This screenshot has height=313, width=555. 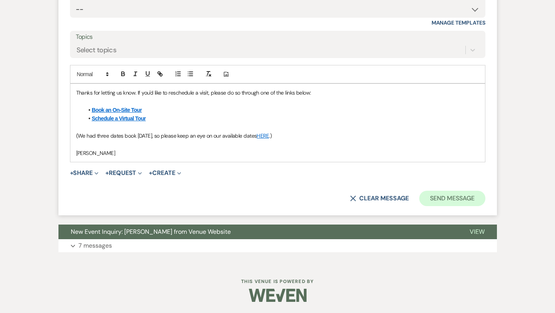 I want to click on img: Weven Logo, so click(x=278, y=295).